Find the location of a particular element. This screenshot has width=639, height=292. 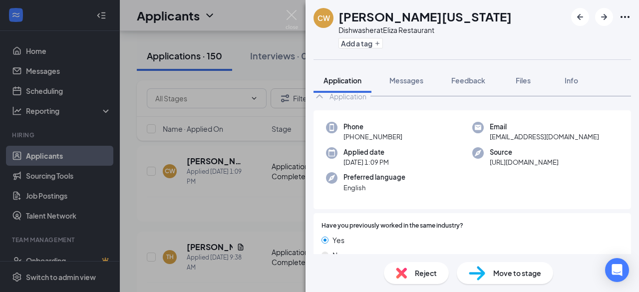

span: Reject is located at coordinates (426, 273).